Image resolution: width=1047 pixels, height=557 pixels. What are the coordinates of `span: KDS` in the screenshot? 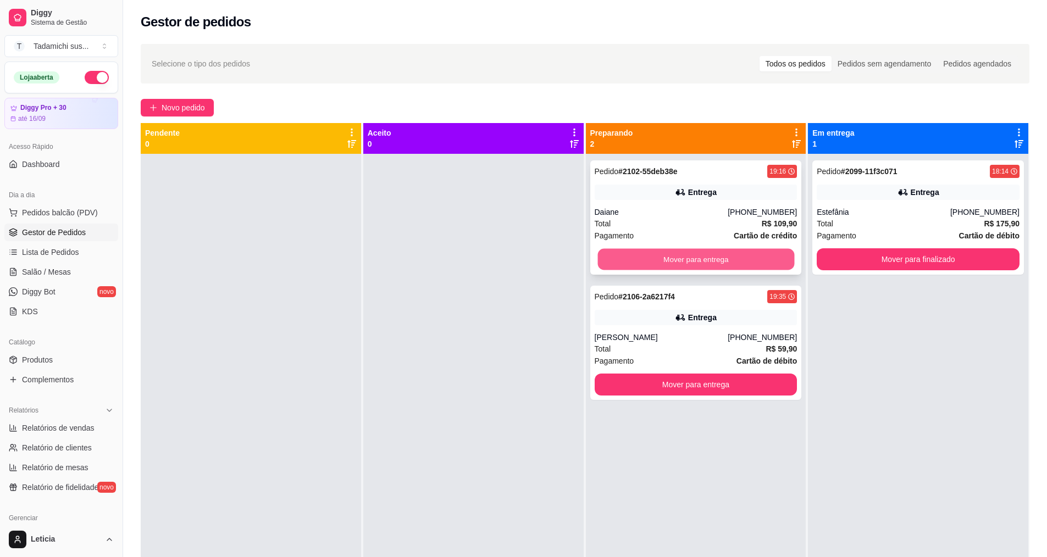 It's located at (30, 312).